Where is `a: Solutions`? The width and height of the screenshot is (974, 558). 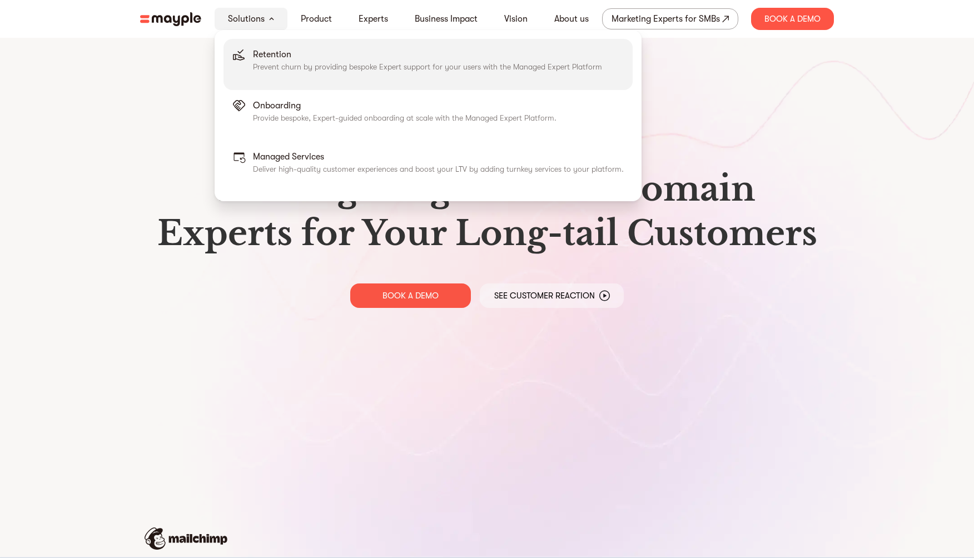
a: Solutions is located at coordinates (246, 19).